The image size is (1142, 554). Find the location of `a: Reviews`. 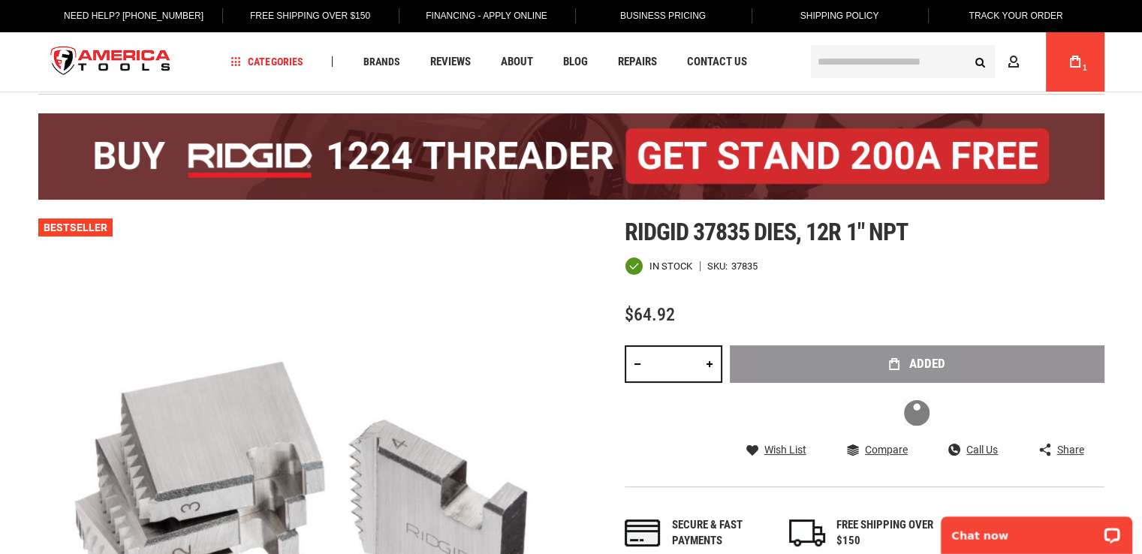

a: Reviews is located at coordinates (450, 62).